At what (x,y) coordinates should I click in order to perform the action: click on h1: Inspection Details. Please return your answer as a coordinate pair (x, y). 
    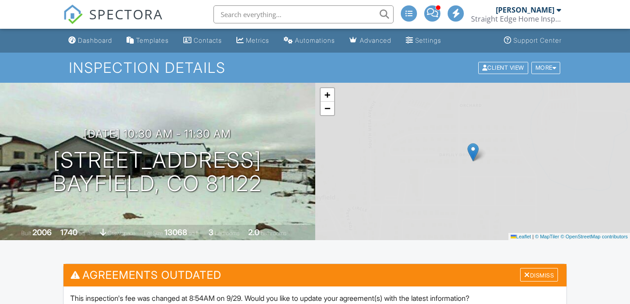
    Looking at the image, I should click on (315, 68).